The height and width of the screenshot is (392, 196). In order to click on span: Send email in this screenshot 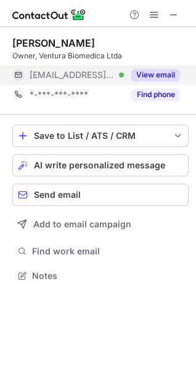, I will do `click(57, 195)`.